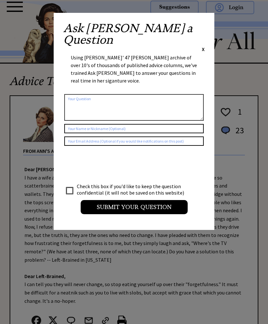 This screenshot has width=268, height=324. What do you see at coordinates (134, 141) in the screenshot?
I see `input: Your Email Address (Optional if you would like notifications on this post)` at bounding box center [134, 141].